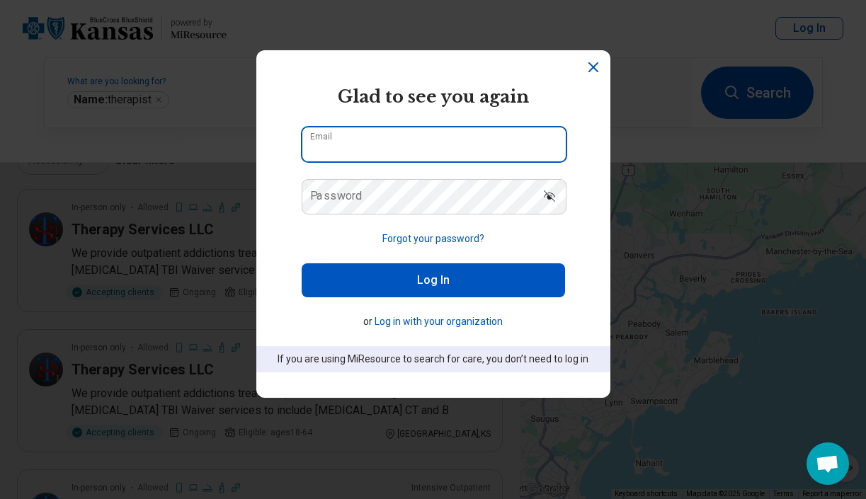  Describe the element at coordinates (433, 321) in the screenshot. I see `p: or` at that location.